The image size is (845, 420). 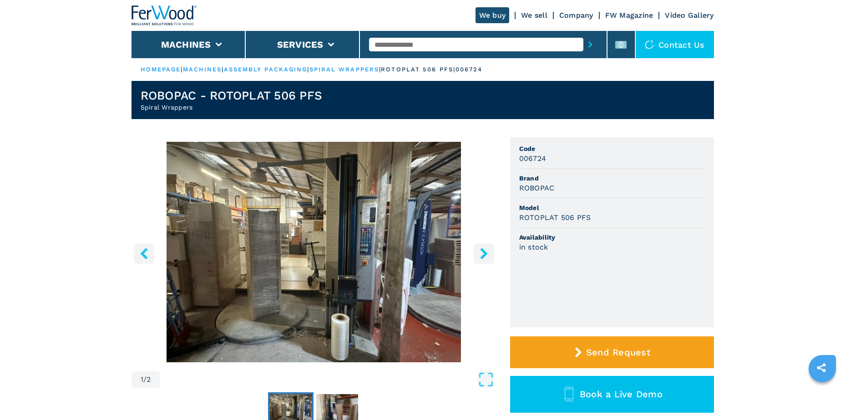 I want to click on a: machines, so click(x=202, y=69).